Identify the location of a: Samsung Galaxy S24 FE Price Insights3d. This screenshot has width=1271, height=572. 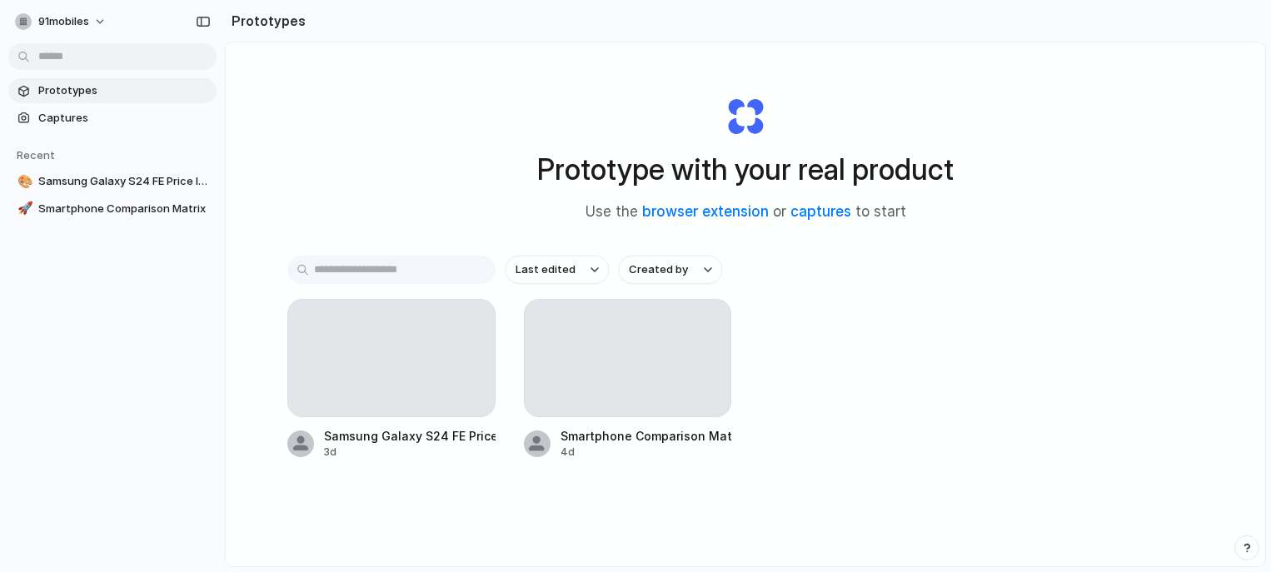
(392, 379).